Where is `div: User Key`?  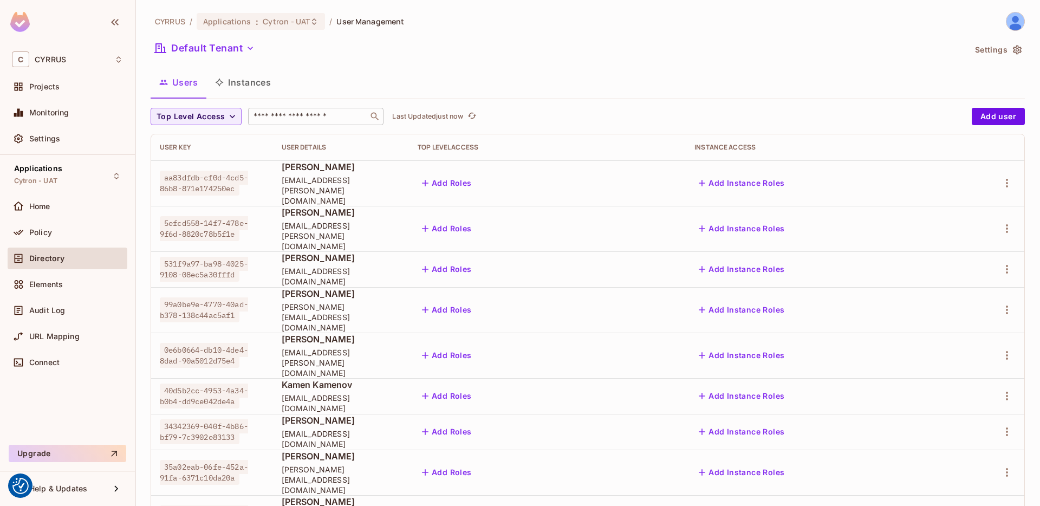
div: User Key is located at coordinates (212, 147).